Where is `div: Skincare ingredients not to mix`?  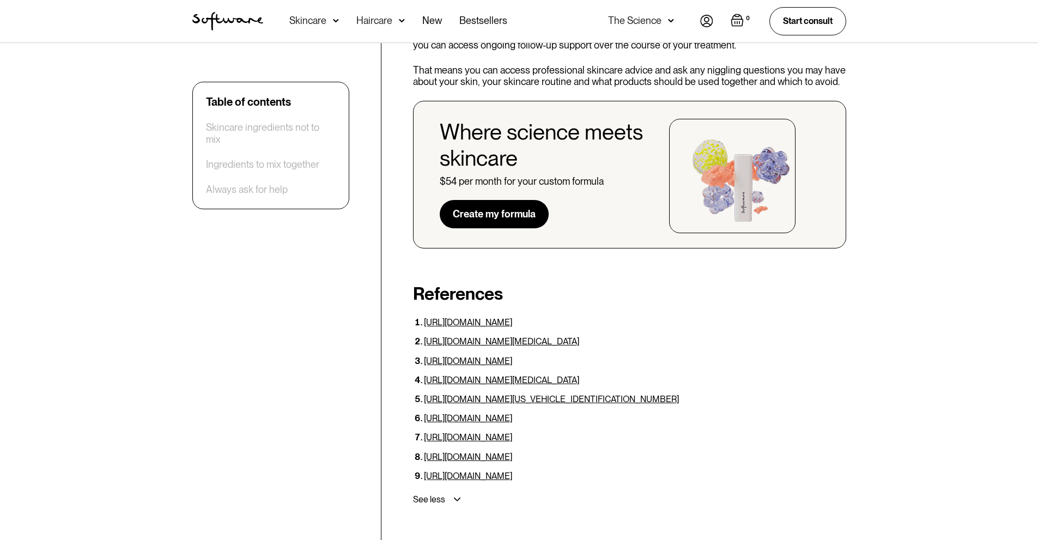 div: Skincare ingredients not to mix is located at coordinates (271, 133).